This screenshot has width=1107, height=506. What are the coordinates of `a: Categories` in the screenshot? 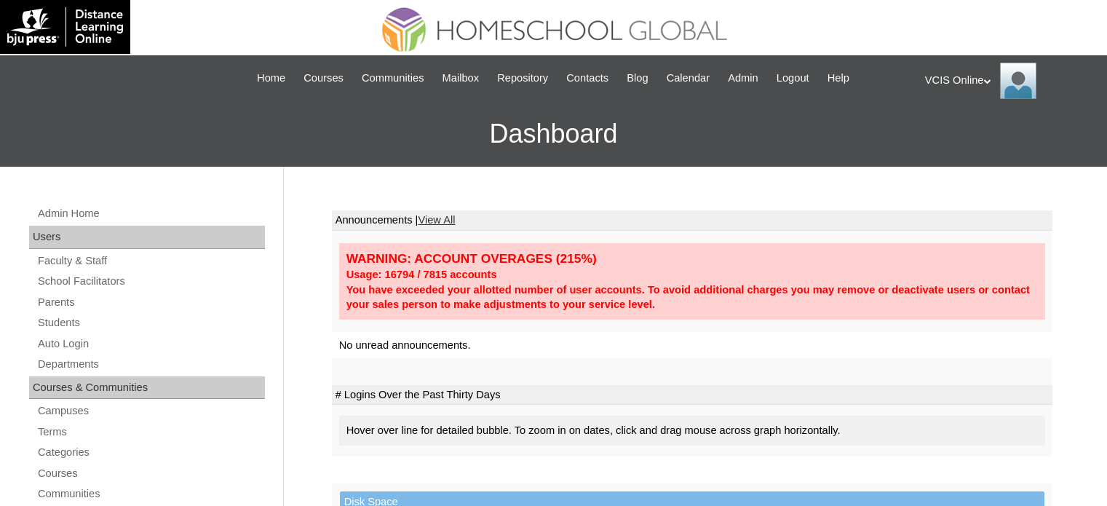 It's located at (151, 452).